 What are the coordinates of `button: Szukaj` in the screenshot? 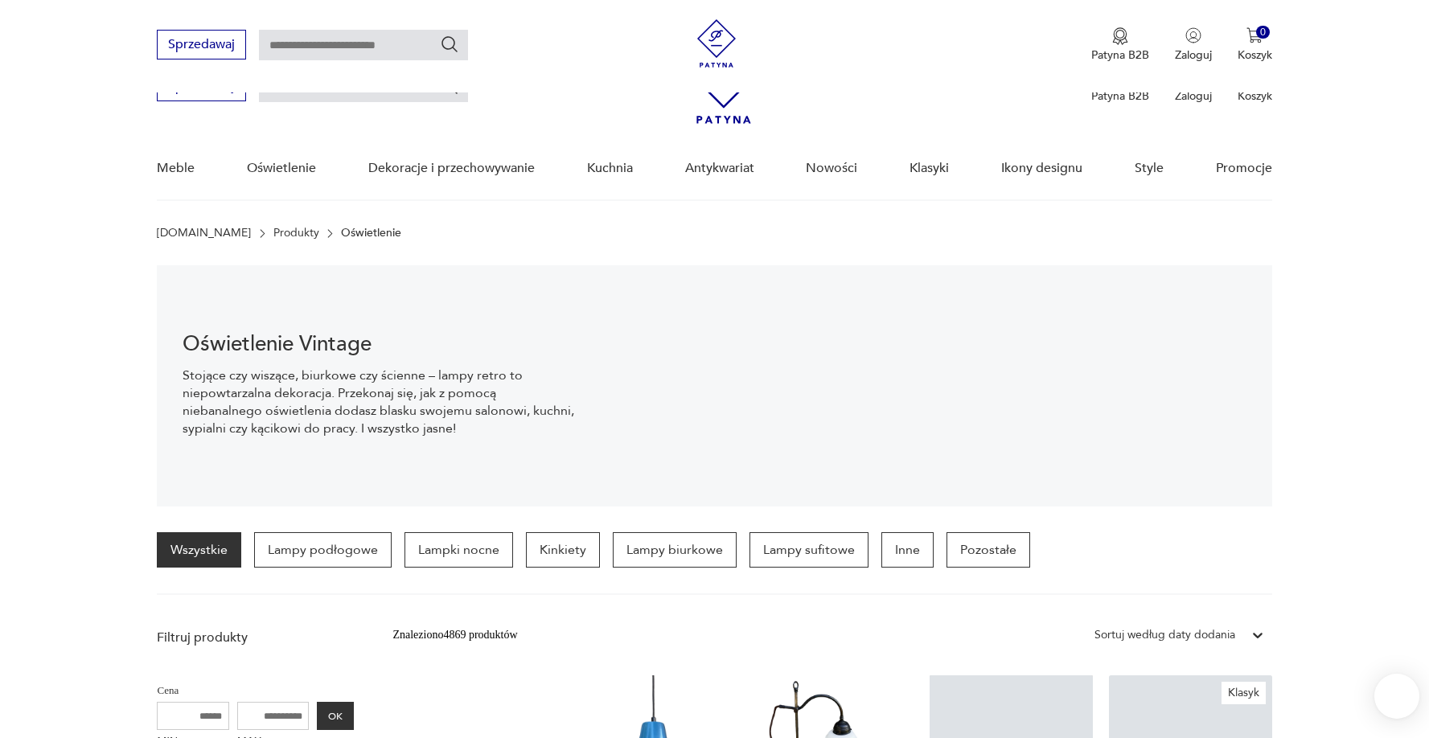 It's located at (450, 44).